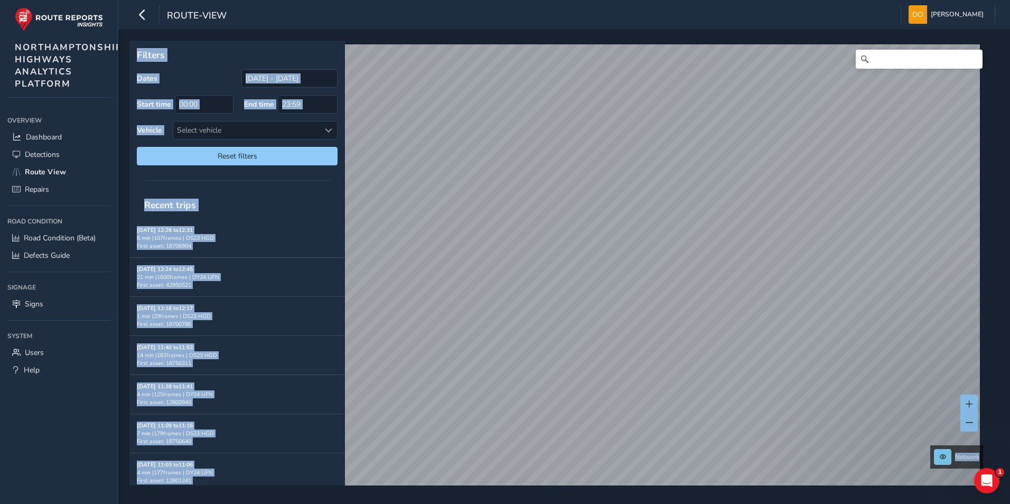 This screenshot has height=504, width=1010. What do you see at coordinates (45, 172) in the screenshot?
I see `span: Route View` at bounding box center [45, 172].